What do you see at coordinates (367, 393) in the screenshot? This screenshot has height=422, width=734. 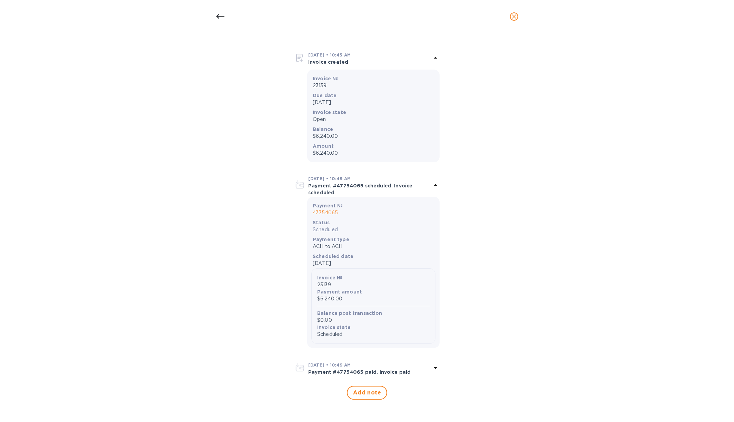 I see `button: Add note` at bounding box center [367, 393].